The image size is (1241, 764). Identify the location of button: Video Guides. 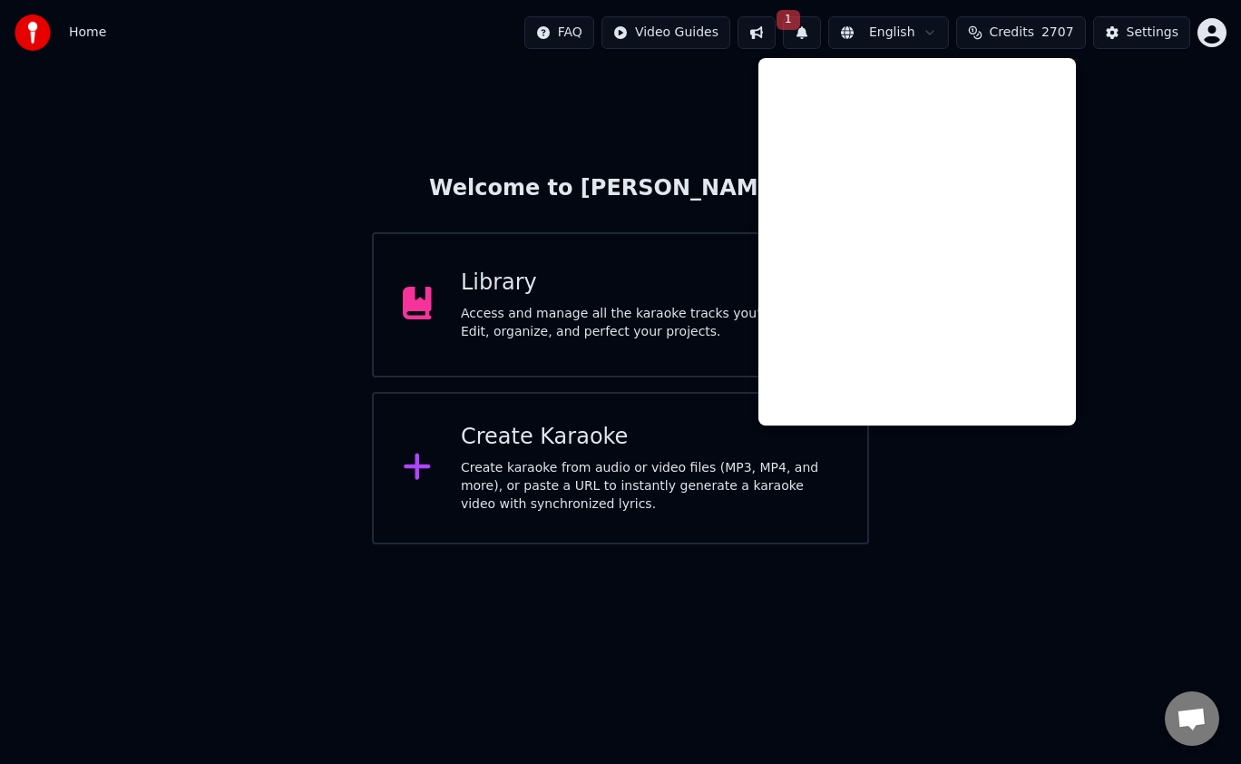
(666, 33).